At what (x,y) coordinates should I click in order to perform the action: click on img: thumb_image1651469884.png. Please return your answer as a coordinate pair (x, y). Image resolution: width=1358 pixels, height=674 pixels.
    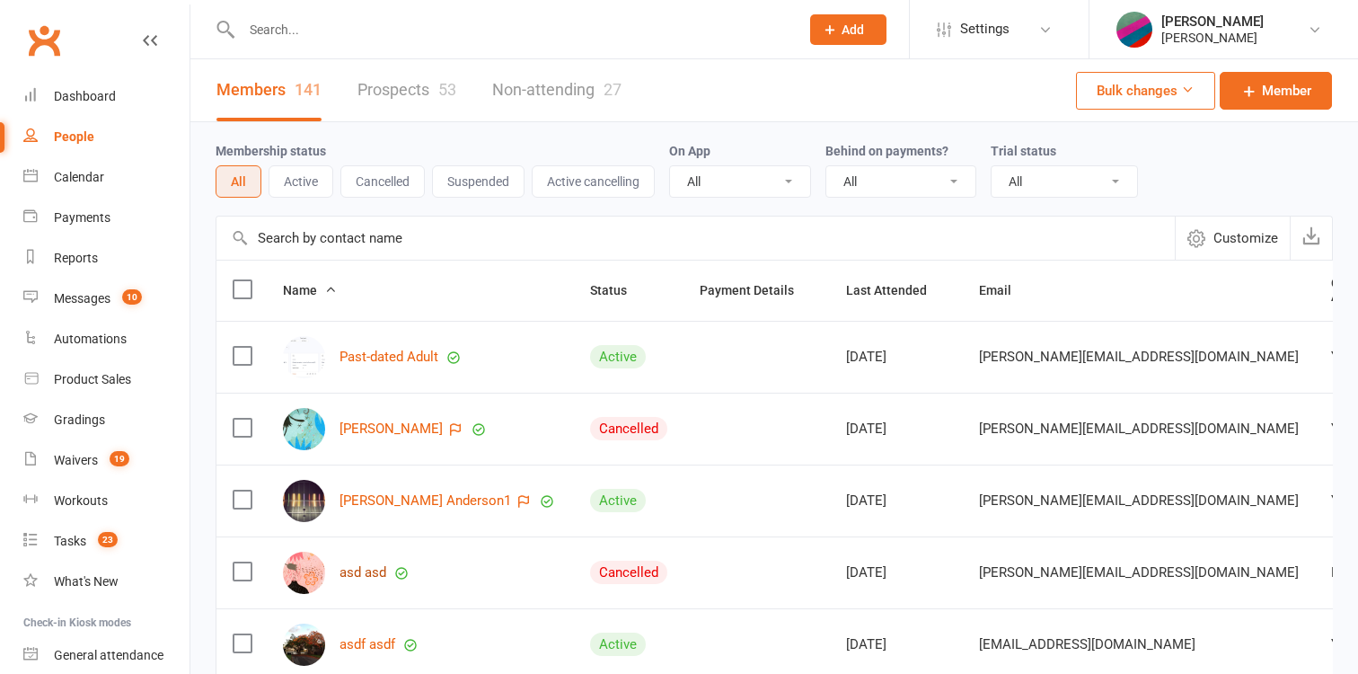
    Looking at the image, I should click on (1134, 30).